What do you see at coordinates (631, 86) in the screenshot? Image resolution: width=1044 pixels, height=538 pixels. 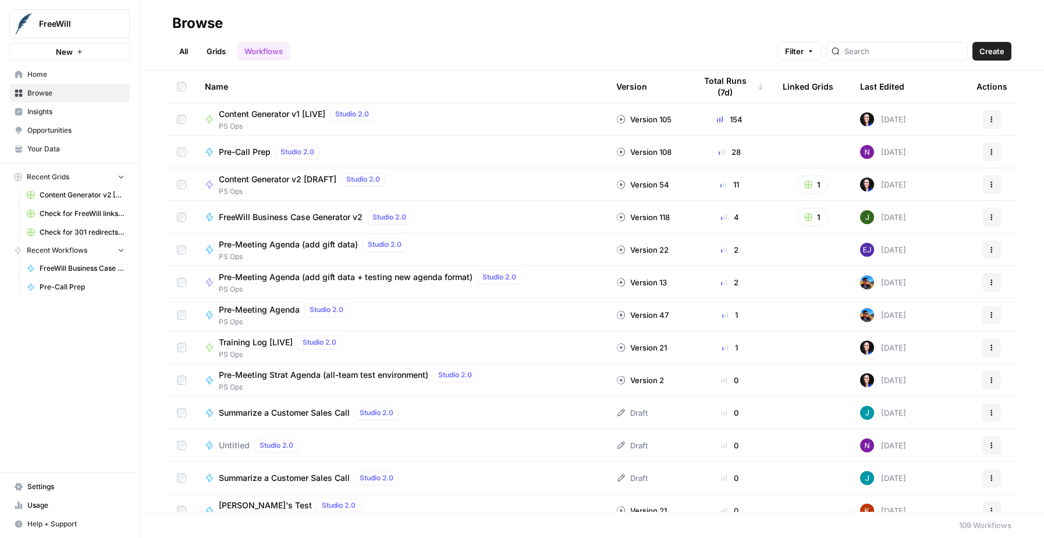 I see `div: Version` at bounding box center [631, 86].